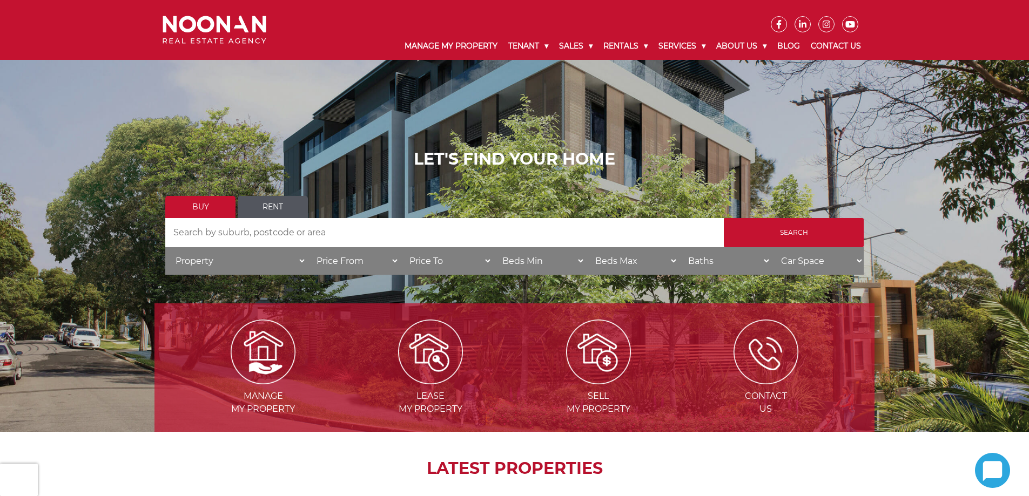 The image size is (1029, 496). What do you see at coordinates (263, 403) in the screenshot?
I see `span: Manage my Property` at bounding box center [263, 403].